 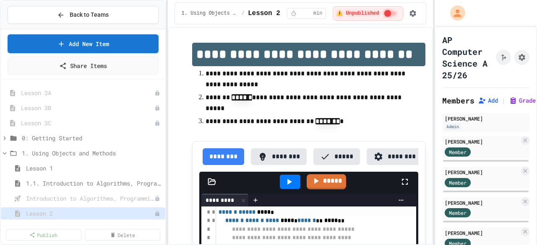 I want to click on button: Click to see fork details, so click(x=503, y=57).